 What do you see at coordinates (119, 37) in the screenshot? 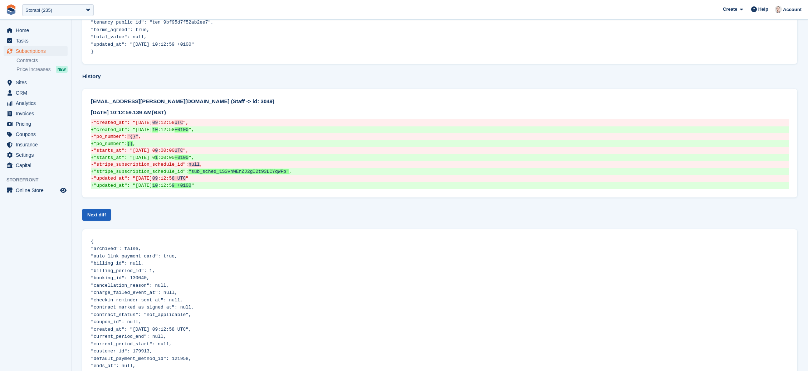
I see `span: "total_value": null,` at bounding box center [119, 37].